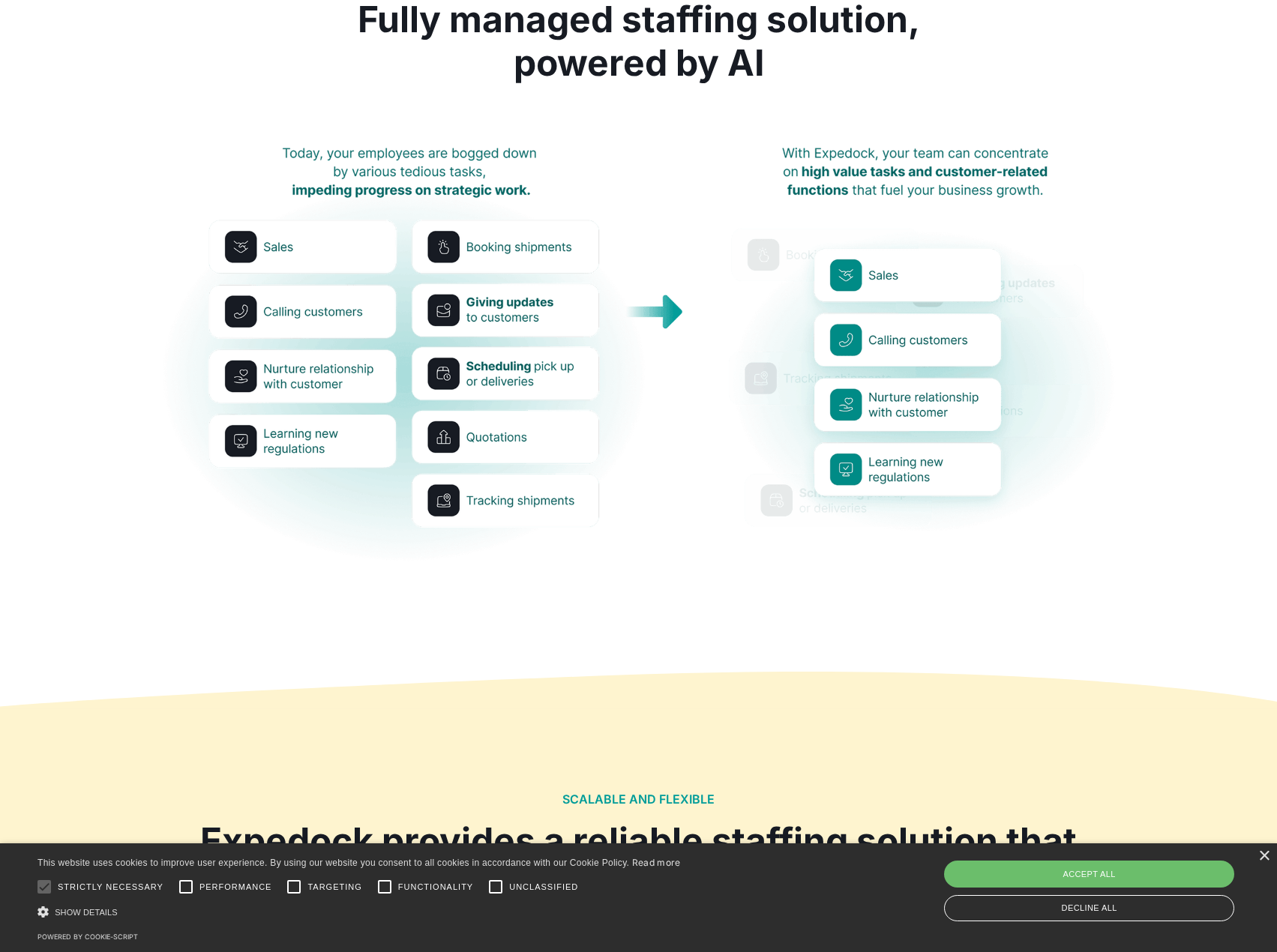 The image size is (1277, 952). I want to click on div: Show details, so click(359, 912).